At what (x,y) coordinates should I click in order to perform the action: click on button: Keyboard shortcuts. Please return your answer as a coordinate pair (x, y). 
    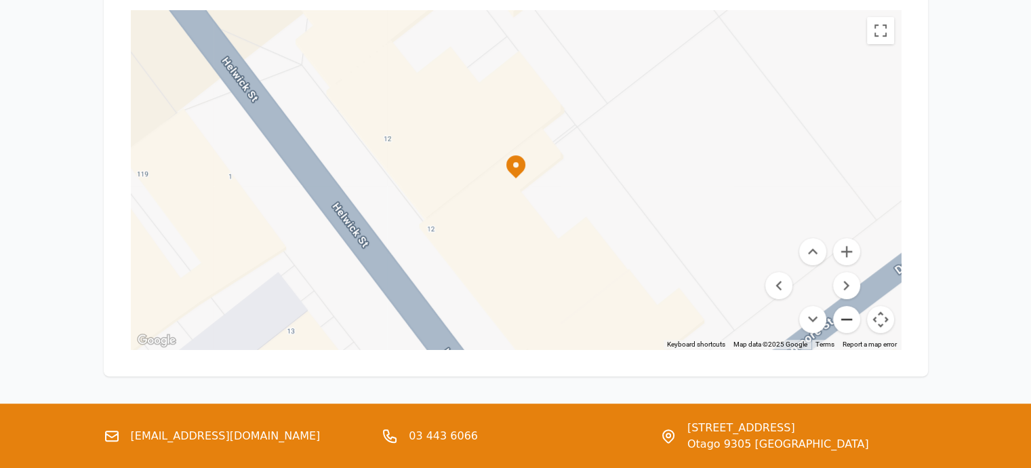
    Looking at the image, I should click on (696, 344).